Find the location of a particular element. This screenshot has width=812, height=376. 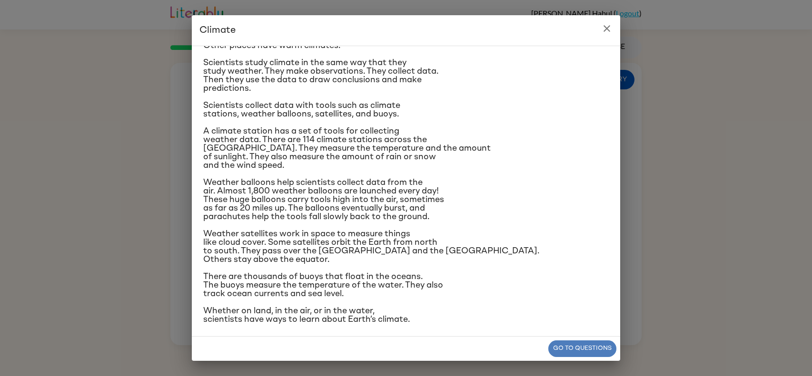

button: Go to questions is located at coordinates (582, 349).